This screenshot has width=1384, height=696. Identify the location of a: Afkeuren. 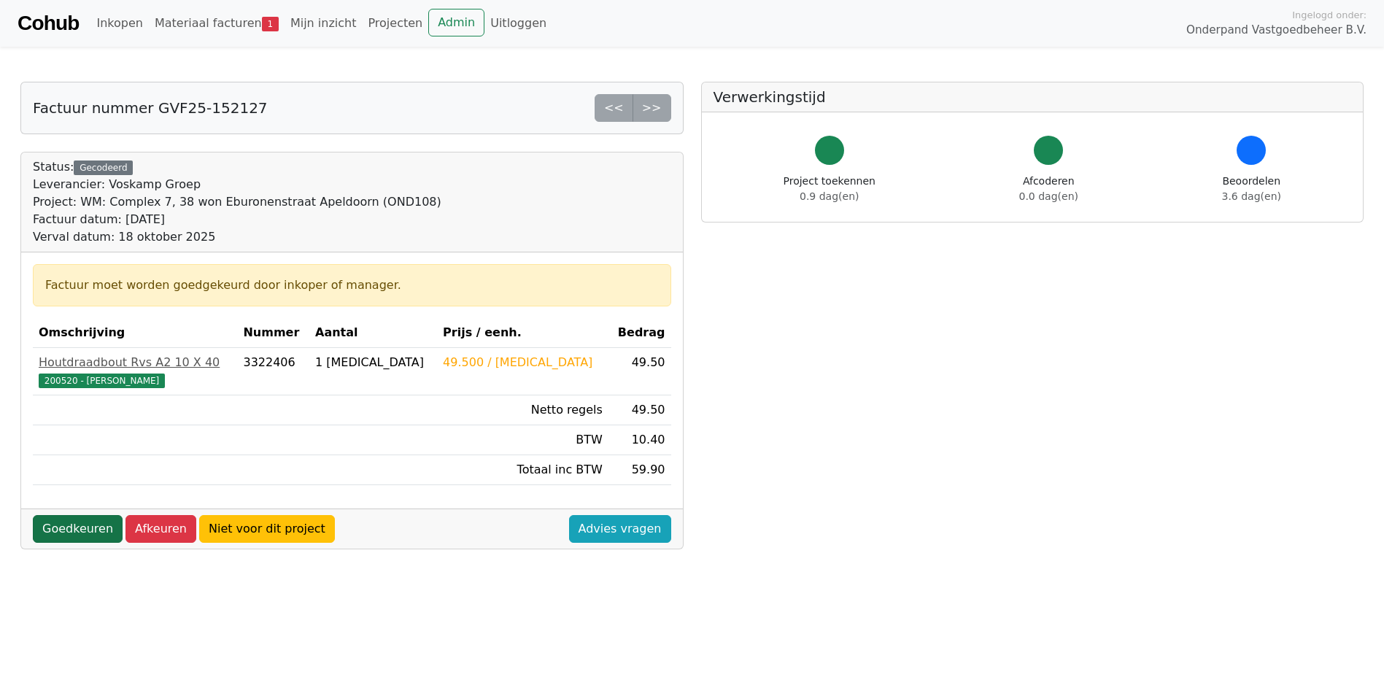
(160, 529).